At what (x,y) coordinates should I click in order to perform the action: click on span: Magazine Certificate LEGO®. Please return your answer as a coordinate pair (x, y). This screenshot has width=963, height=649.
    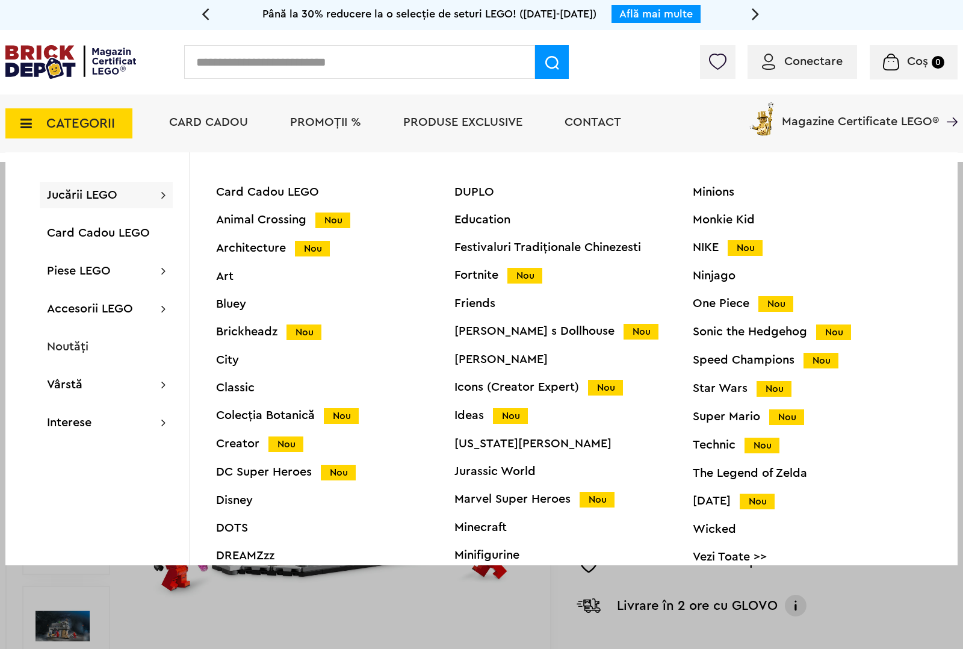
    Looking at the image, I should click on (860, 114).